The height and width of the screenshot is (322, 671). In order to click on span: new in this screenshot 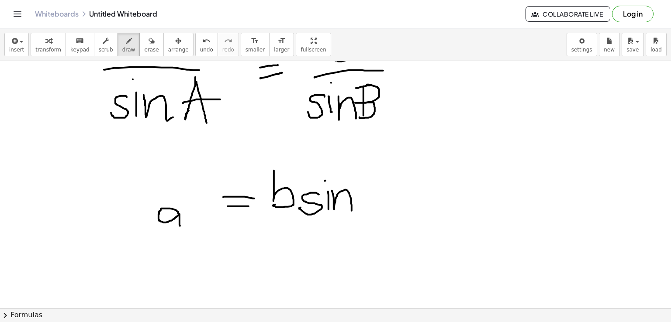, I will do `click(609, 50)`.